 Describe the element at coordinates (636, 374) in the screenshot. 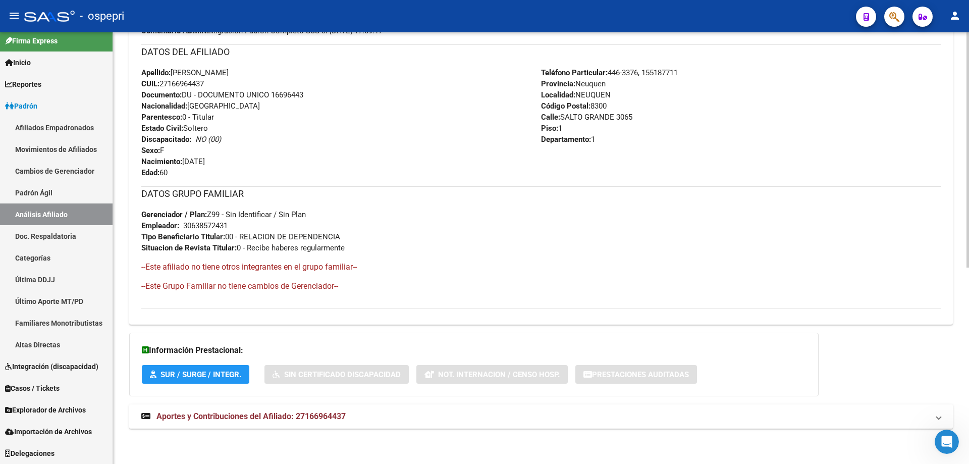

I see `button: Prestaciones Auditadas` at that location.